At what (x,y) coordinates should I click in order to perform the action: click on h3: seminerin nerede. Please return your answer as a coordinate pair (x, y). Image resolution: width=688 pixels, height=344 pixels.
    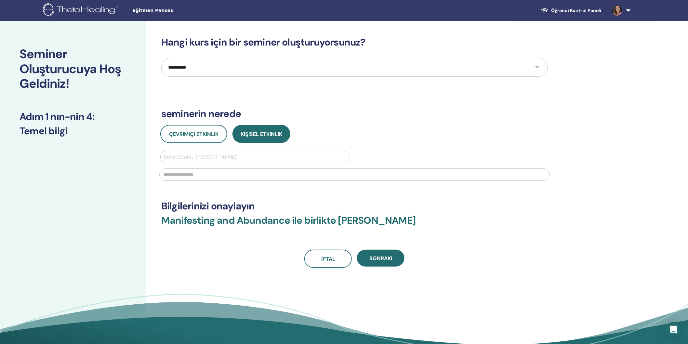
    Looking at the image, I should click on (354, 114).